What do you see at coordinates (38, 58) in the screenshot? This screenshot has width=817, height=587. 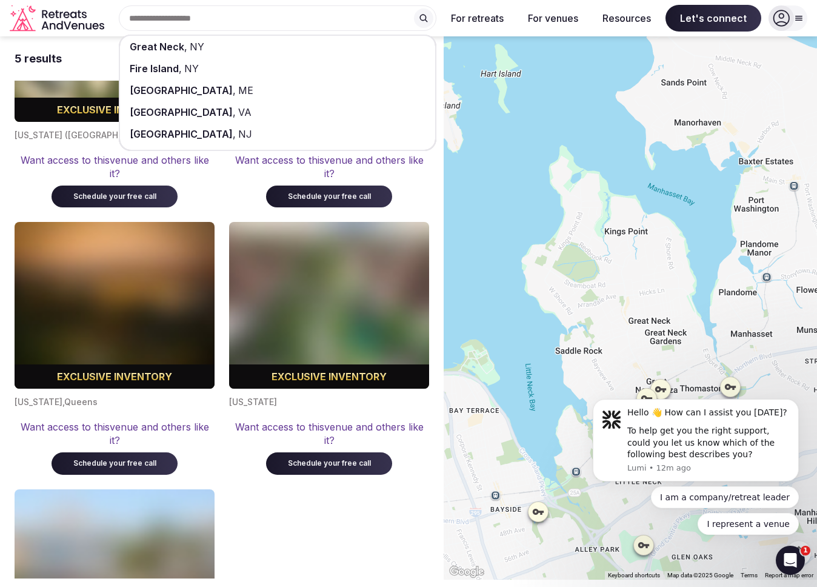 I see `div: 5 results` at bounding box center [38, 58].